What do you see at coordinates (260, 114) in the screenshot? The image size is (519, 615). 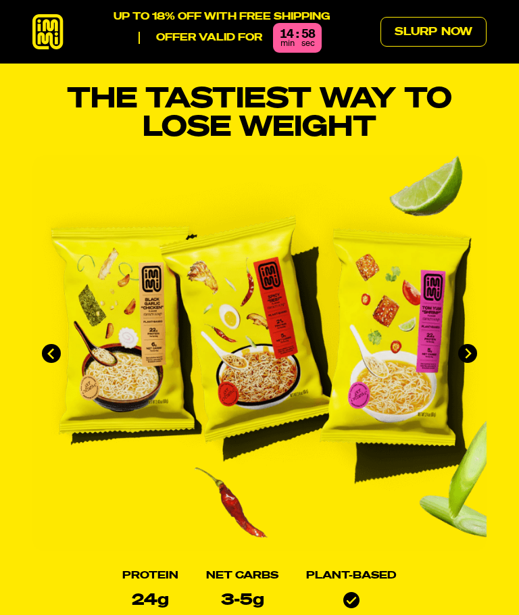 I see `h1: THE TASTIEST WAY TO LOSE WEIGHT` at bounding box center [260, 114].